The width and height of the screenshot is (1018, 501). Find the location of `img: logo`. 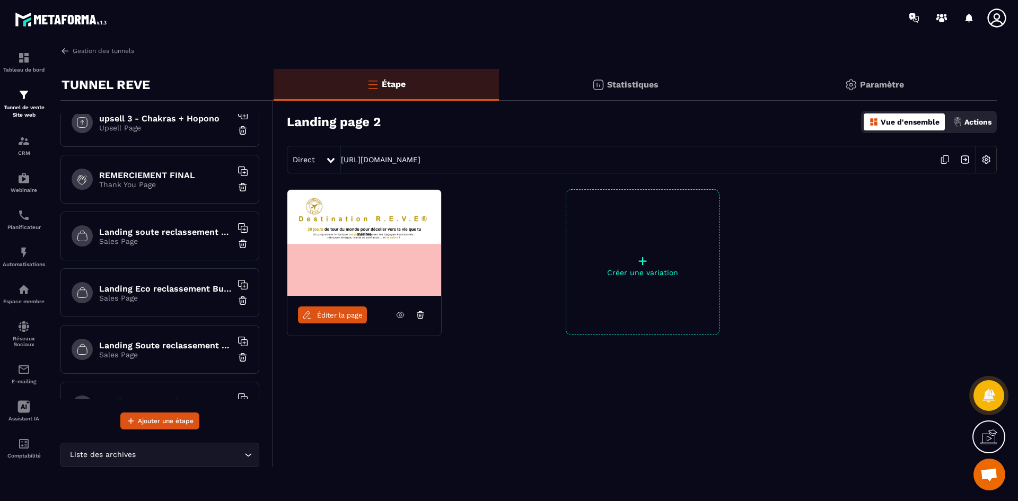

img: logo is located at coordinates (63, 19).